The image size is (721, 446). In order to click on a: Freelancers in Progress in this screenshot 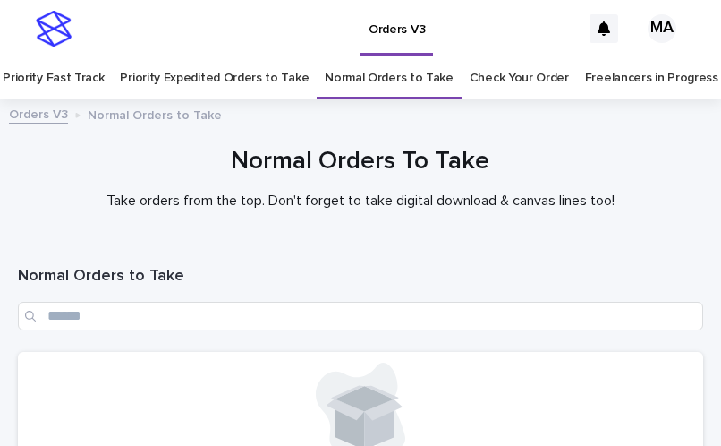, I will do `click(651, 78)`.